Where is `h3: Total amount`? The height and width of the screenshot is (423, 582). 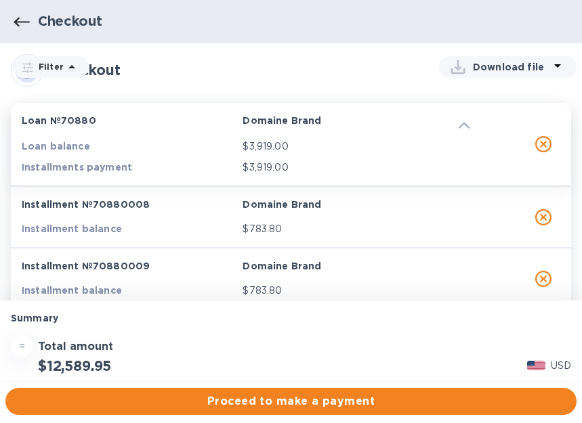
h3: Total amount is located at coordinates (75, 347).